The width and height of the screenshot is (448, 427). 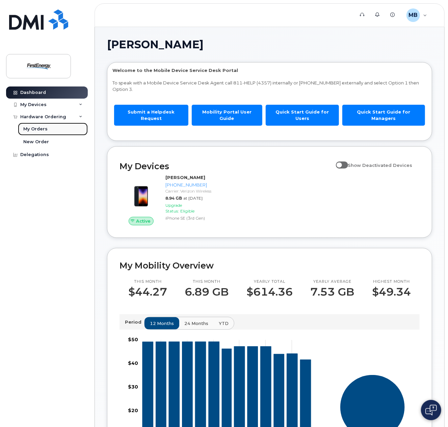 What do you see at coordinates (207, 292) in the screenshot?
I see `p: 6.89 GB` at bounding box center [207, 292].